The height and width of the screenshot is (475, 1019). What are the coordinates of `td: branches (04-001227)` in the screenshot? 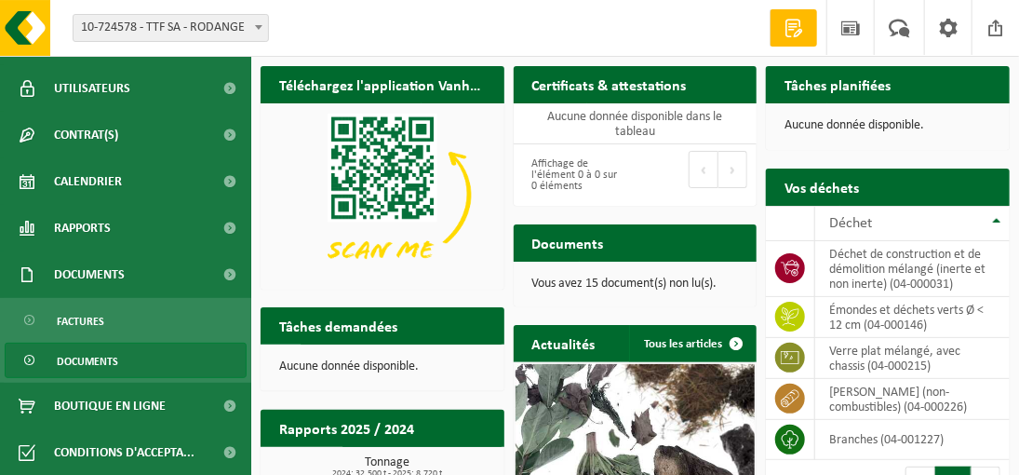 It's located at (912, 439).